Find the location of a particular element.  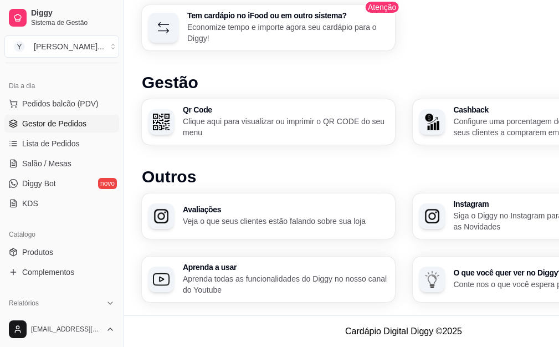

a: KDS is located at coordinates (61, 203).